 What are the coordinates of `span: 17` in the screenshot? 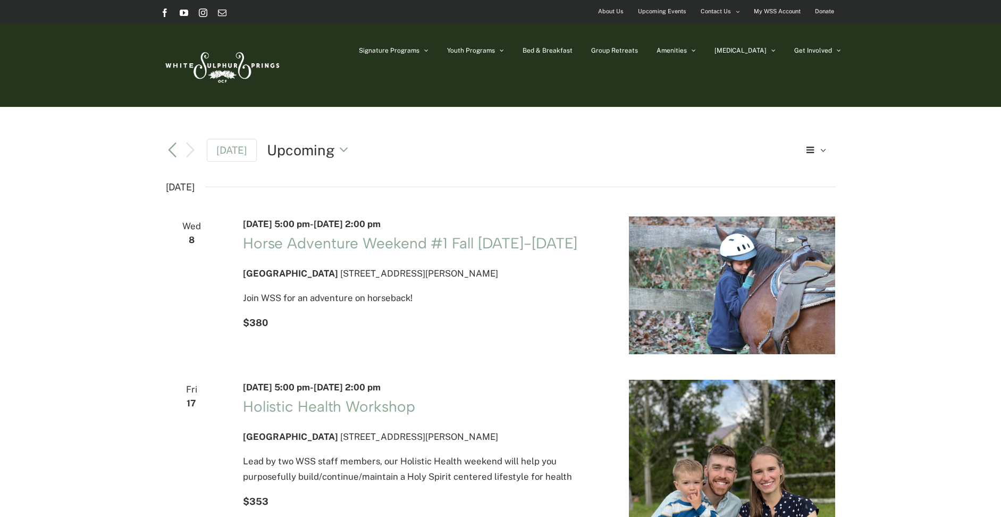 It's located at (191, 403).